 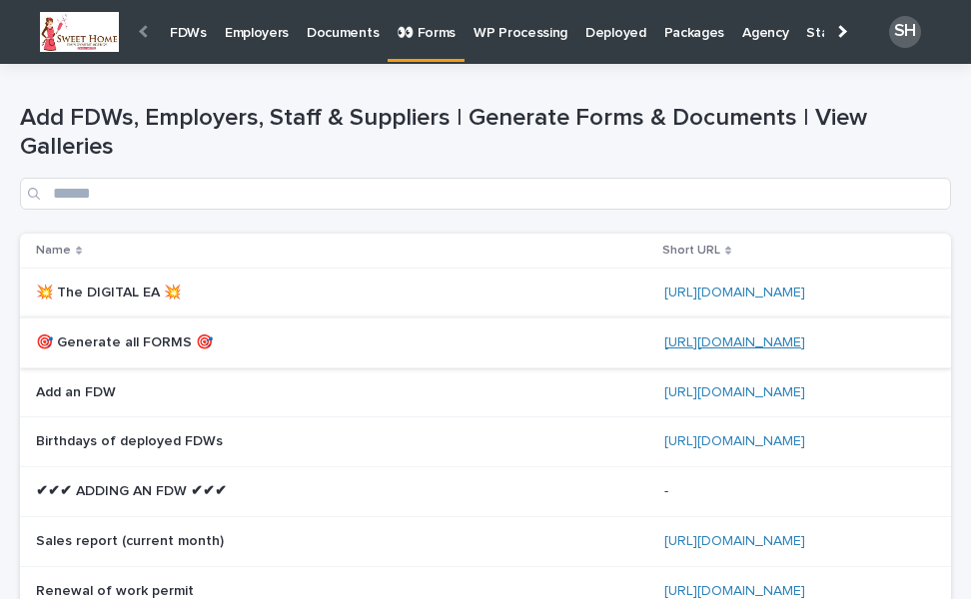 What do you see at coordinates (126, 341) in the screenshot?
I see `p: 🎯 Generate all FORMS 🎯` at bounding box center [126, 341].